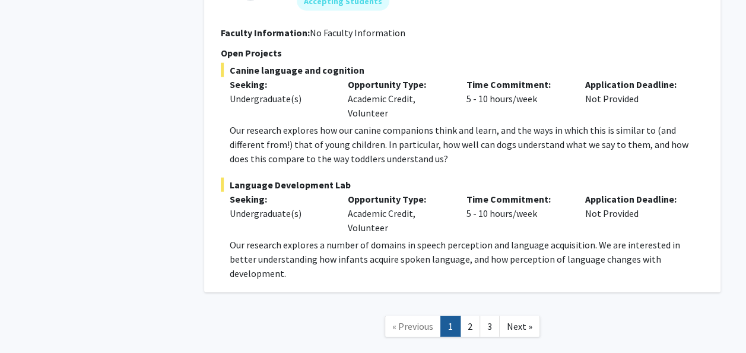 The height and width of the screenshot is (353, 746). What do you see at coordinates (462, 70) in the screenshot?
I see `span: Canine language and cognition` at bounding box center [462, 70].